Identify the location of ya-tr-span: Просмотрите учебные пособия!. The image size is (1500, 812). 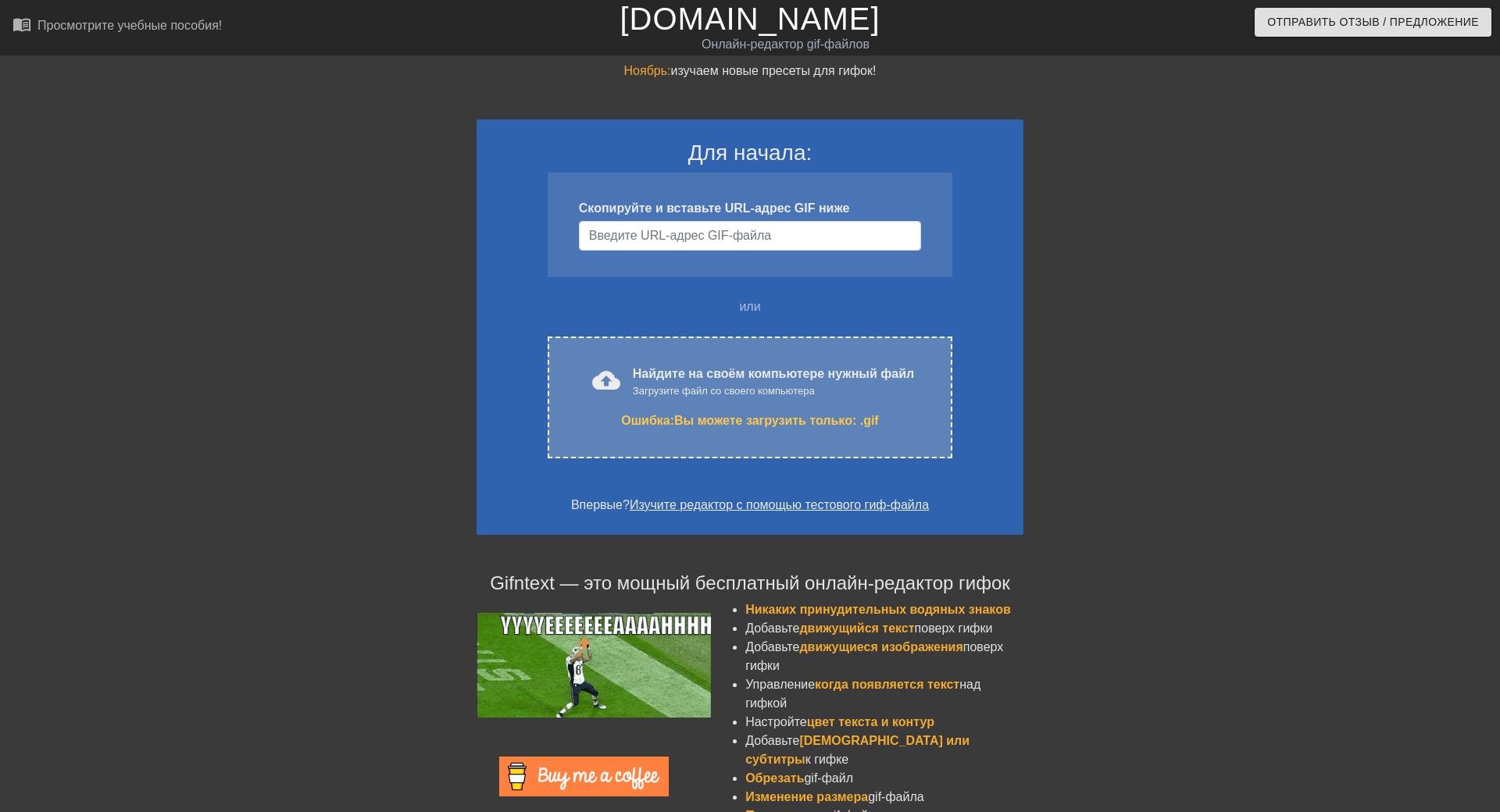
(130, 25).